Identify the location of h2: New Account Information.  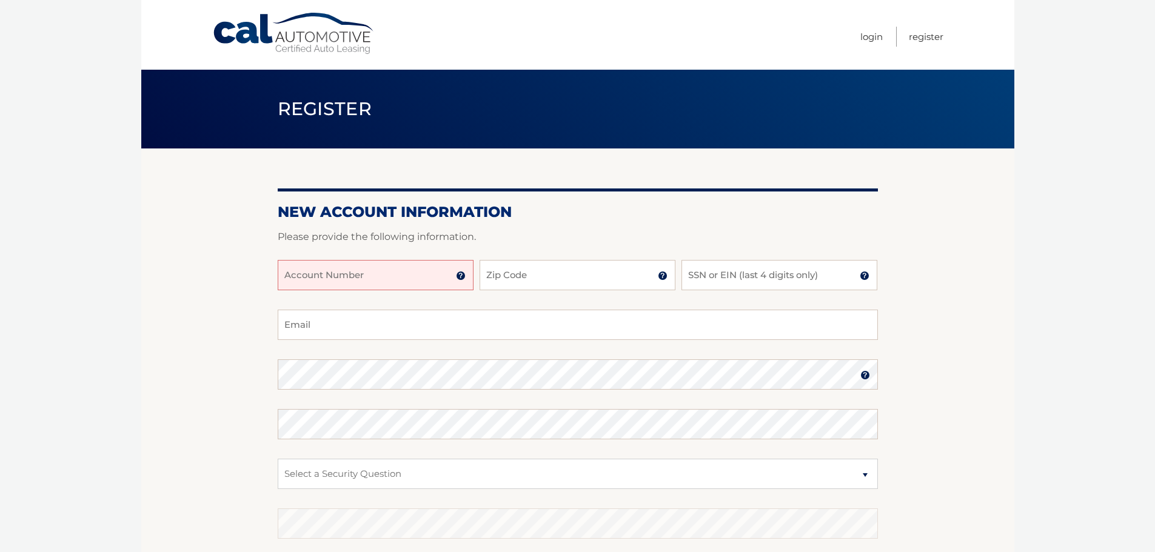
(578, 212).